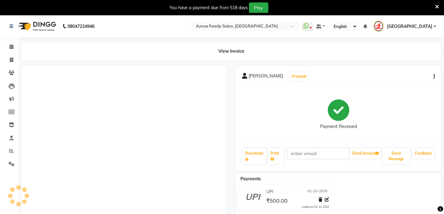 The image size is (444, 214). I want to click on img: logo, so click(36, 26).